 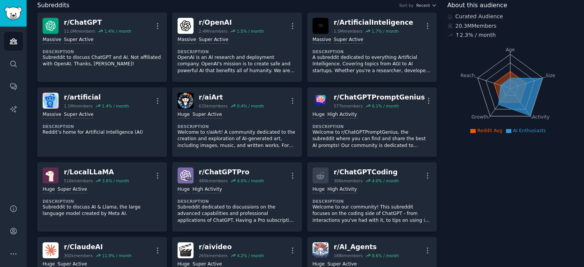 I want to click on div: Sort by, so click(x=407, y=5).